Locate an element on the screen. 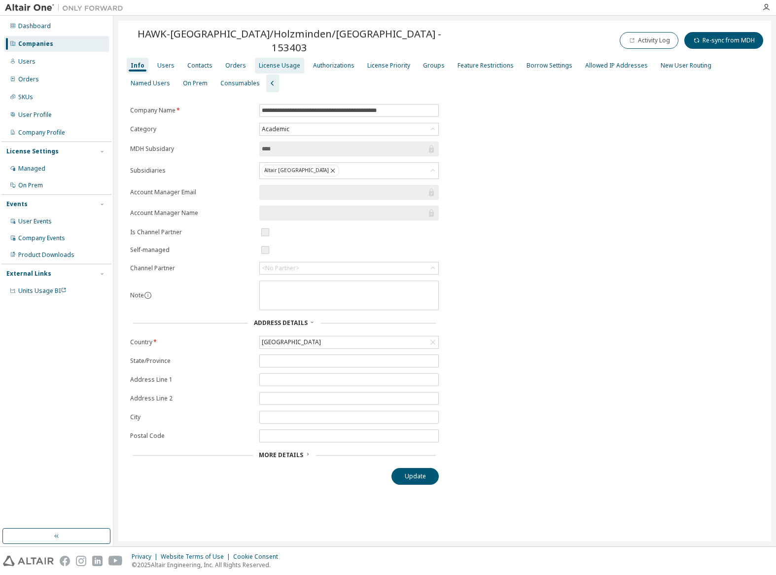  label: State/Province is located at coordinates (192, 361).